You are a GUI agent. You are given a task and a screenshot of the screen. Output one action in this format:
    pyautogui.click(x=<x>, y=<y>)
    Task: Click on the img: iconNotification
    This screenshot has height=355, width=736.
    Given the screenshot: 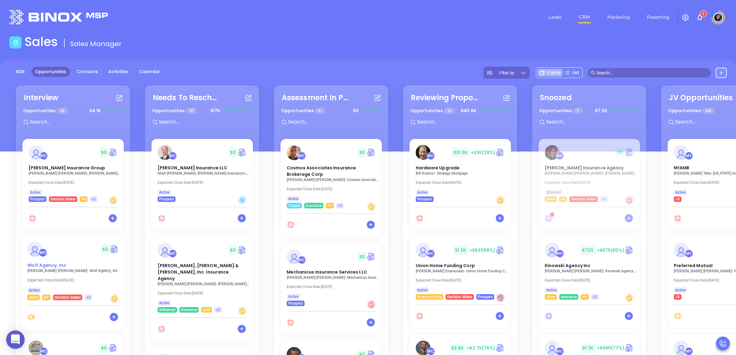 What is the action you would take?
    pyautogui.click(x=699, y=18)
    